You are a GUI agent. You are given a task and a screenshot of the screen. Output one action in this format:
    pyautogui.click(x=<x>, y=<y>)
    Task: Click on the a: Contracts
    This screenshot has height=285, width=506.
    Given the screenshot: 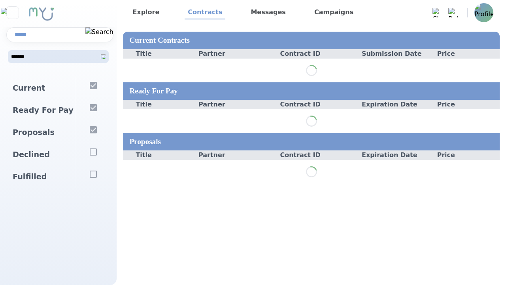 What is the action you would take?
    pyautogui.click(x=205, y=13)
    